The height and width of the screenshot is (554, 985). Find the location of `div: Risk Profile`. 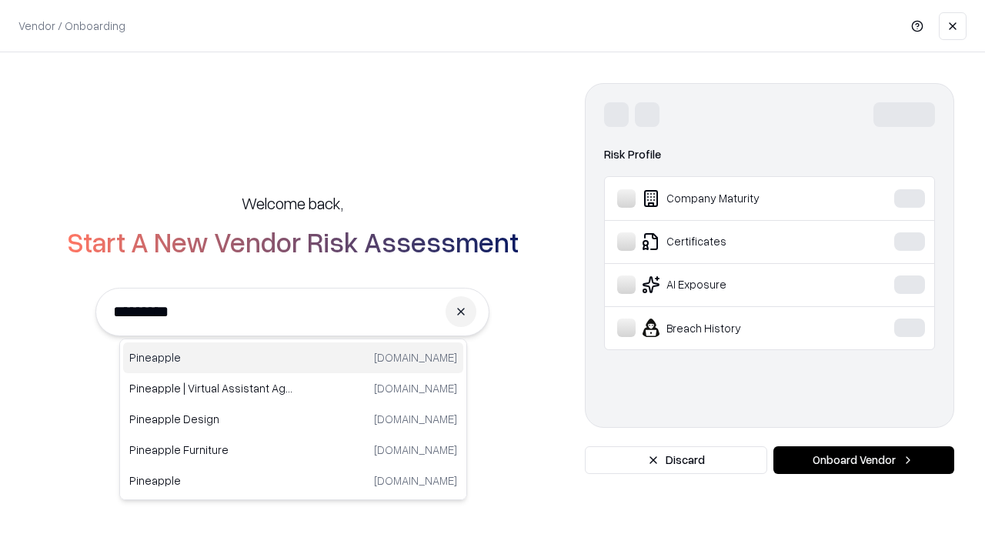

div: Risk Profile is located at coordinates (769, 155).